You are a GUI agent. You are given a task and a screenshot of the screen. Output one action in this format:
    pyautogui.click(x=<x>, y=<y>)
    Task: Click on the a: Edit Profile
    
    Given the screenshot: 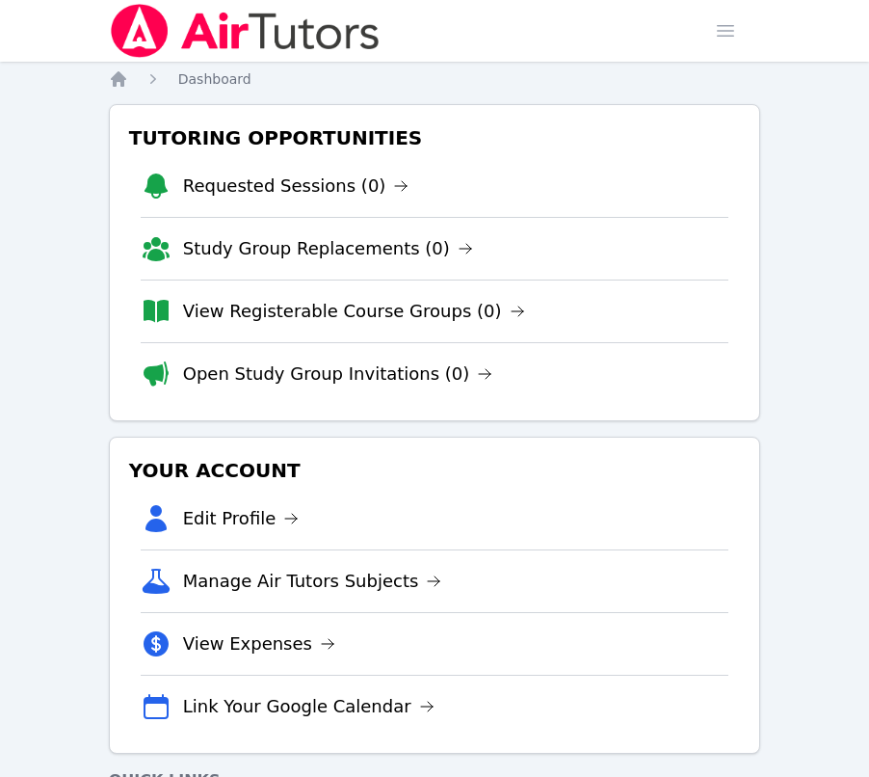 What is the action you would take?
    pyautogui.click(x=241, y=518)
    